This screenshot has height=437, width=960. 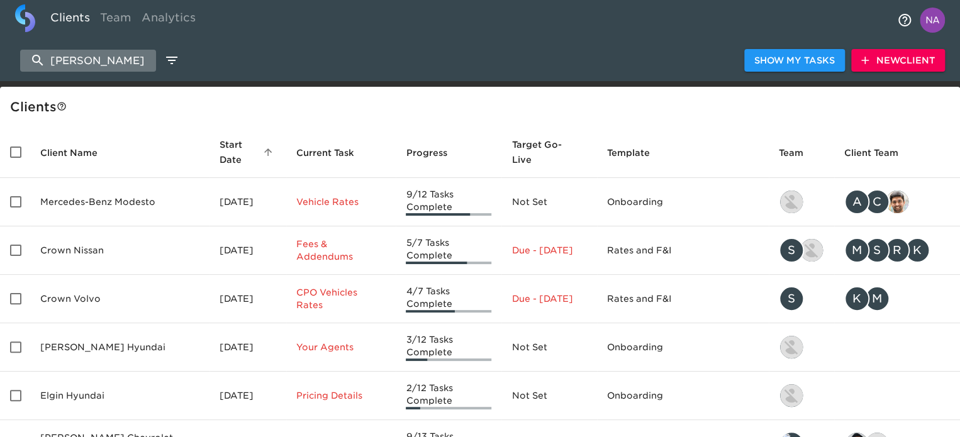 What do you see at coordinates (905, 20) in the screenshot?
I see `button: notifications` at bounding box center [905, 20].